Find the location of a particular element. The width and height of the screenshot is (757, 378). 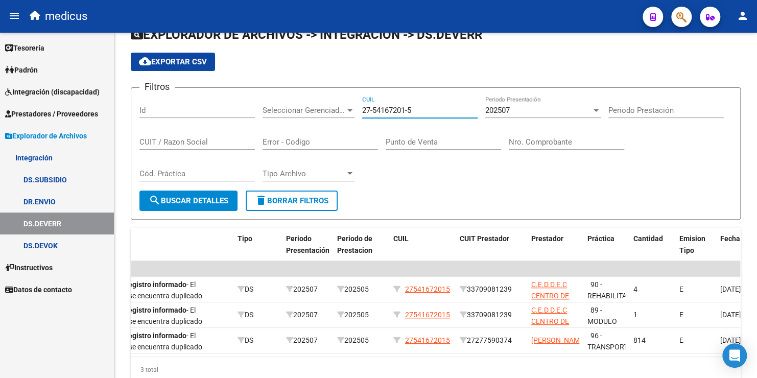

span: Periodo Presentación is located at coordinates (308, 244).